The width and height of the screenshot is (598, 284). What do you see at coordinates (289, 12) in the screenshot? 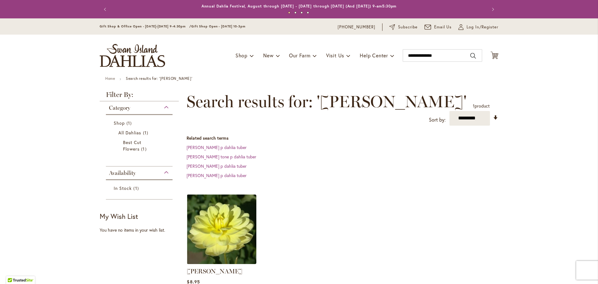
I see `button: 1 of 4` at bounding box center [289, 12].